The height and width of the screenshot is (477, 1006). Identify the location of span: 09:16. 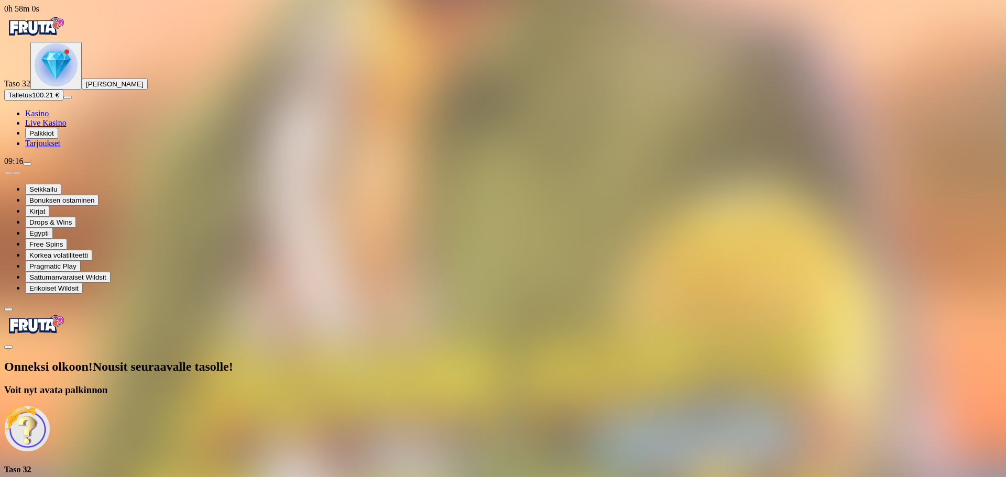
(14, 161).